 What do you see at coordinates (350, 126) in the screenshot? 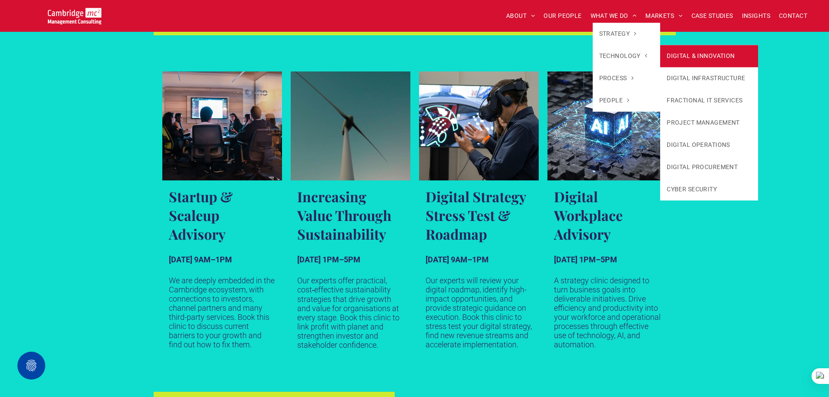
I see `a: Near shot of a wind turbine against a dark blue sky` at bounding box center [350, 126].